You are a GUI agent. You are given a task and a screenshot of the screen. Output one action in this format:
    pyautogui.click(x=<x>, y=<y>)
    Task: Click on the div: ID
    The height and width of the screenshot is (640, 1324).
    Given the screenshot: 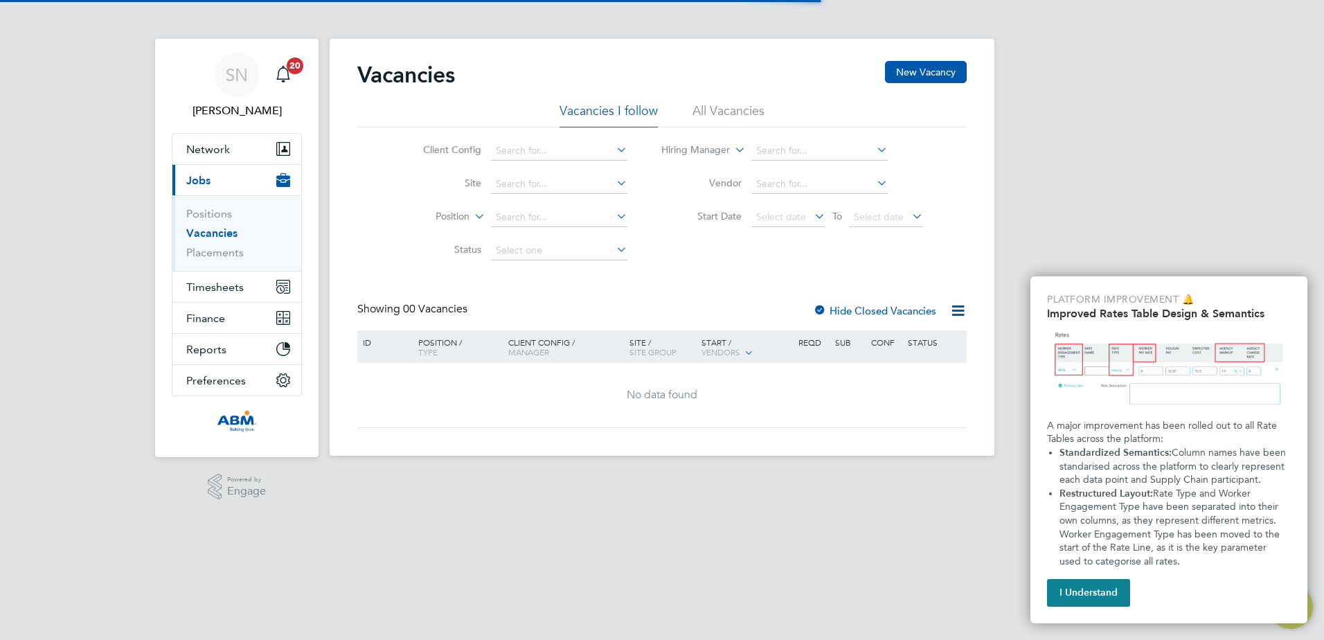 What is the action you would take?
    pyautogui.click(x=384, y=342)
    